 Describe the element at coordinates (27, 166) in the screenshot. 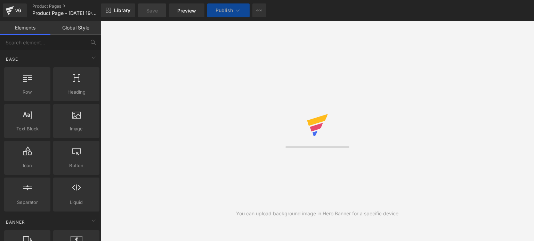

I see `span: Icon` at that location.